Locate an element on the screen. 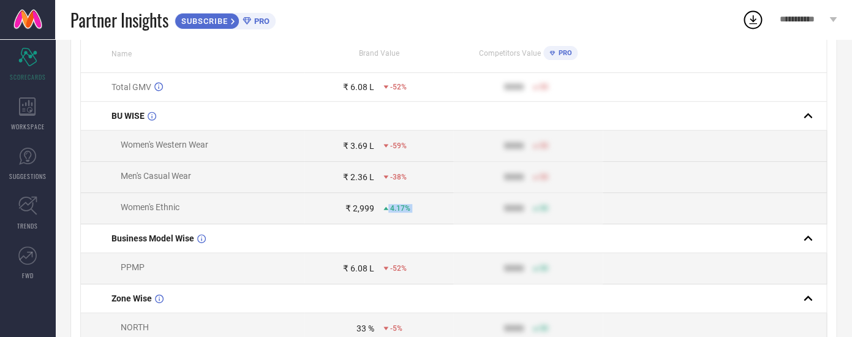 Image resolution: width=852 pixels, height=337 pixels. span: PPMP is located at coordinates (132, 267).